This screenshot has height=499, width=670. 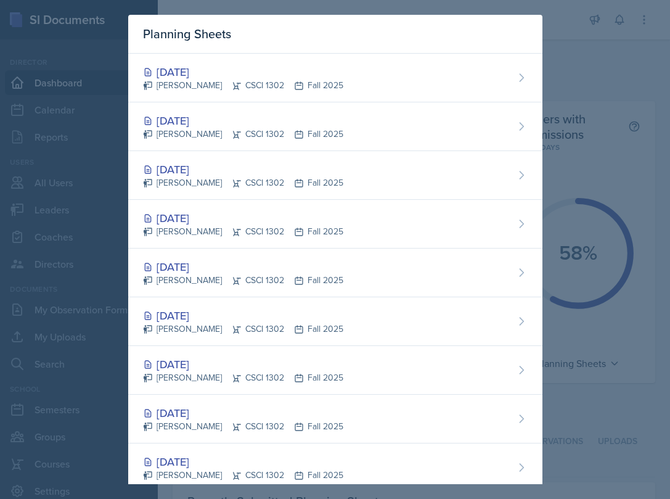 I want to click on div: Planning Sheets, so click(x=335, y=34).